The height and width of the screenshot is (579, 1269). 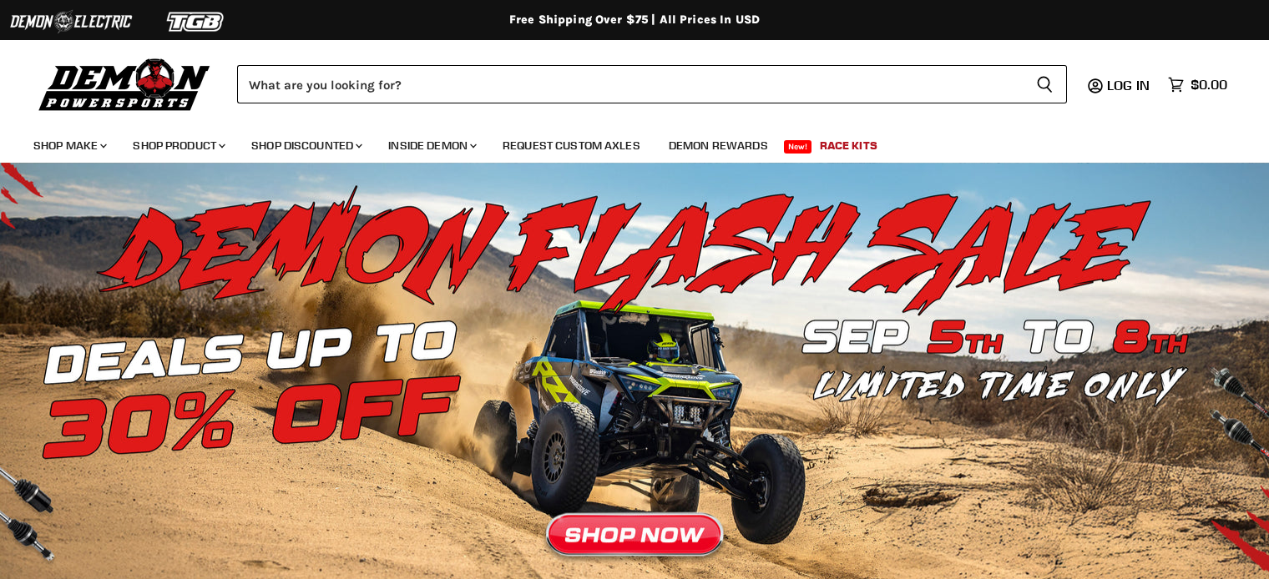 I want to click on span: New!, so click(x=798, y=147).